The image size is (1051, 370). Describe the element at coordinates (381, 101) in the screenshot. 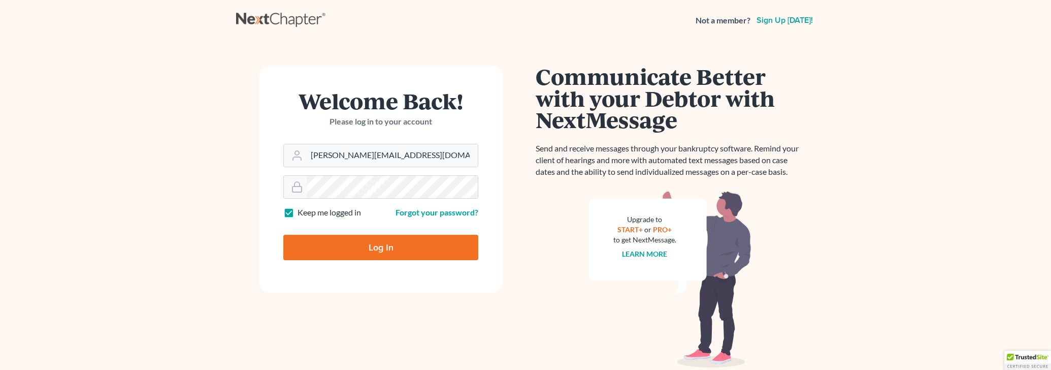

I see `h1: Welcome Back!` at that location.